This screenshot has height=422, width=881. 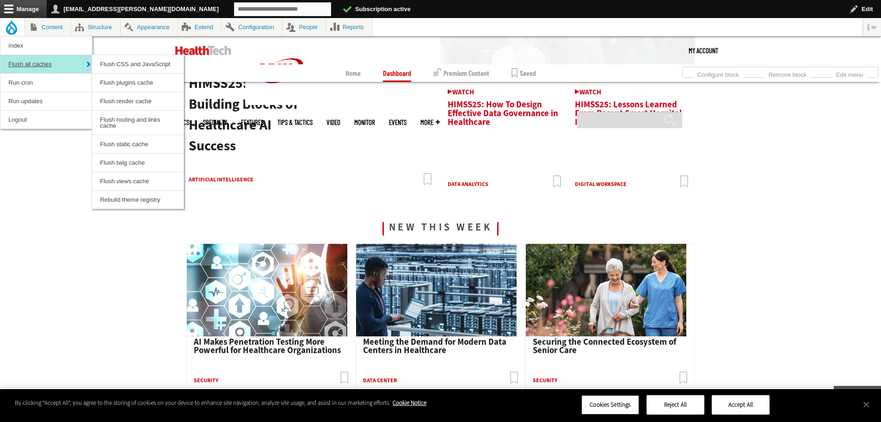 What do you see at coordinates (441, 228) in the screenshot?
I see `span: New This Week` at bounding box center [441, 228].